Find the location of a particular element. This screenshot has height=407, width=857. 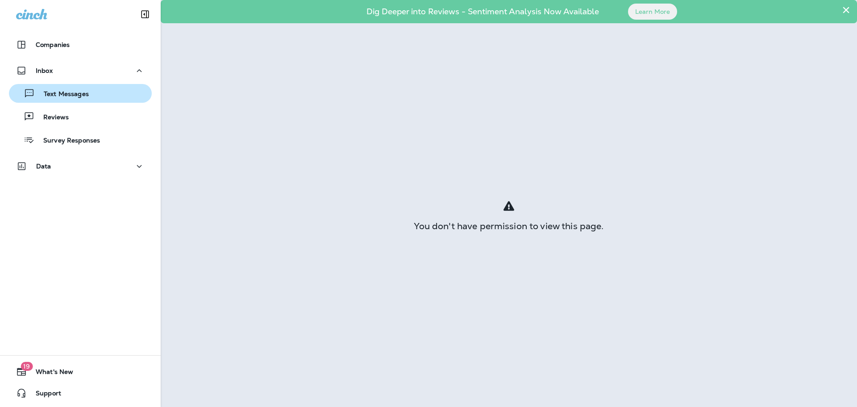

button: Data is located at coordinates (80, 166).